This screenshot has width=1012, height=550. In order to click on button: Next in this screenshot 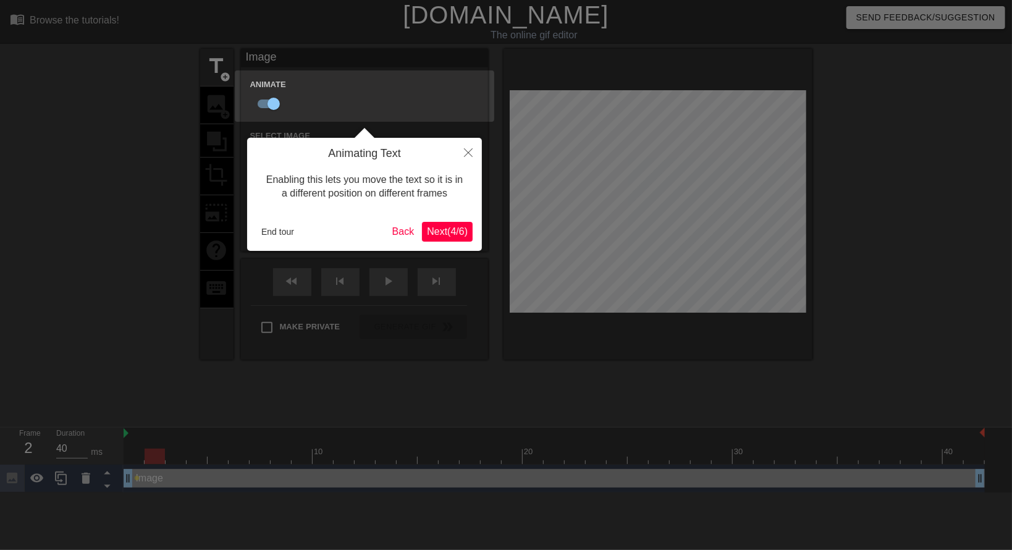, I will do `click(447, 232)`.